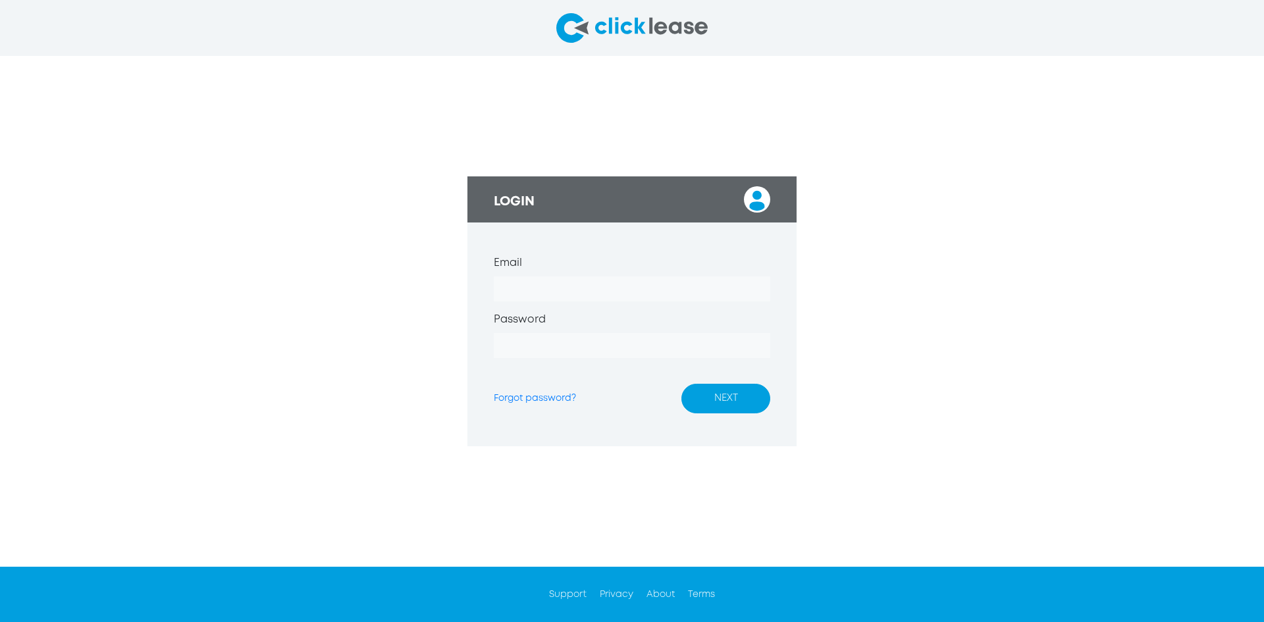 The height and width of the screenshot is (622, 1264). I want to click on h3: LOGIN, so click(514, 202).